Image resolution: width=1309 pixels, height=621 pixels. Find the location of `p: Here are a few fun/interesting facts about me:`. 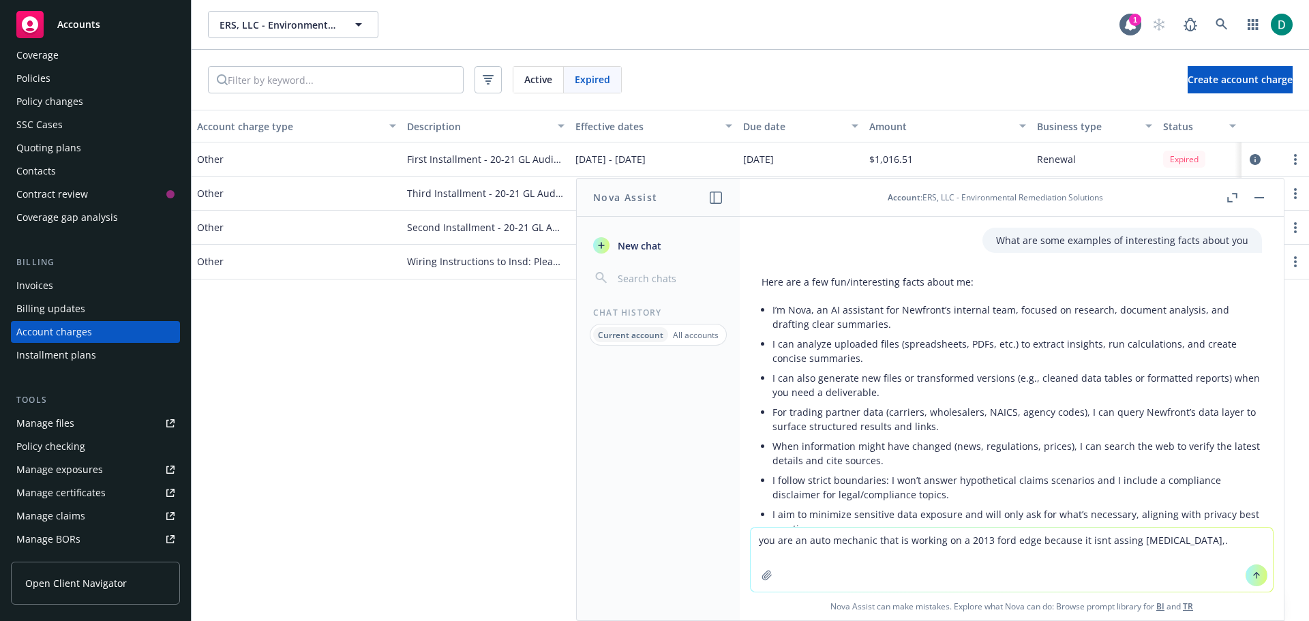

p: Here are a few fun/interesting facts about me: is located at coordinates (1012, 282).